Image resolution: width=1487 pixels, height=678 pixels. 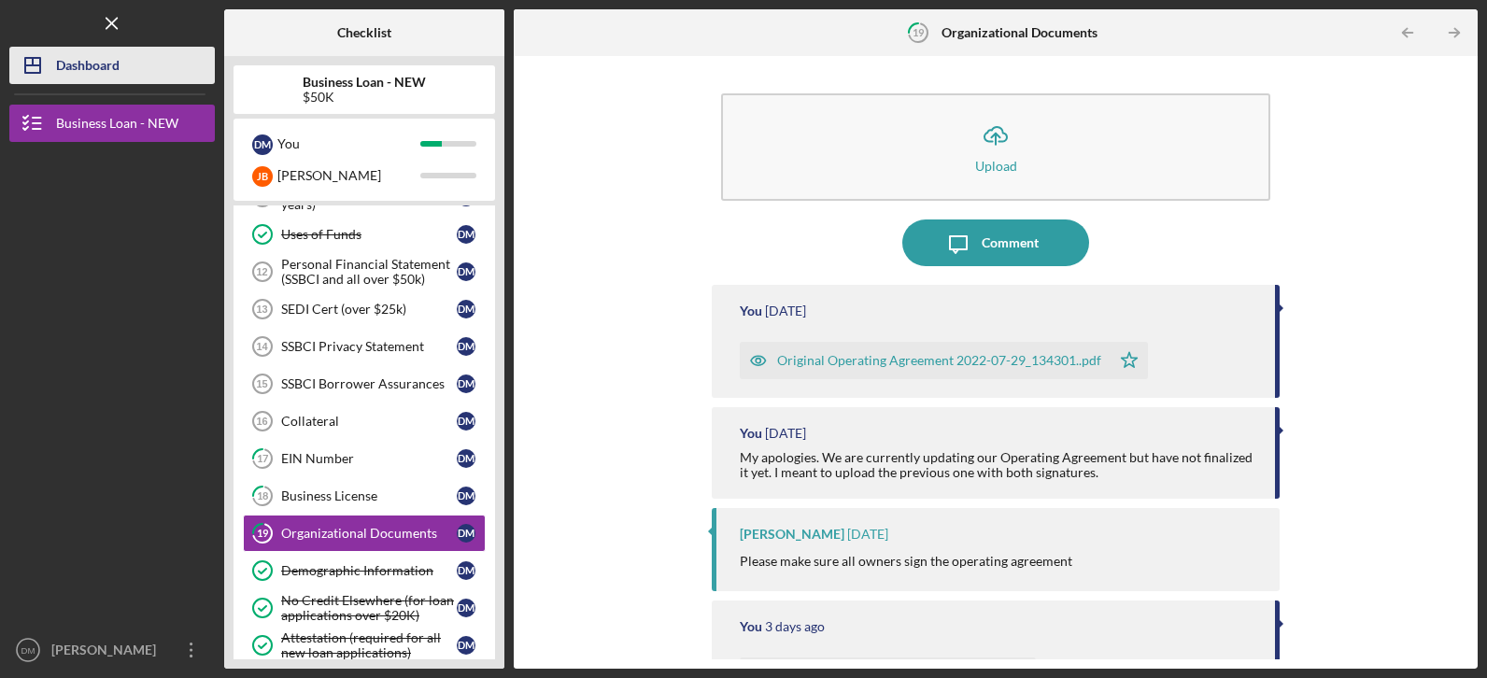 What do you see at coordinates (369, 384) in the screenshot?
I see `div: SSBCI Borrower Assurances` at bounding box center [369, 384].